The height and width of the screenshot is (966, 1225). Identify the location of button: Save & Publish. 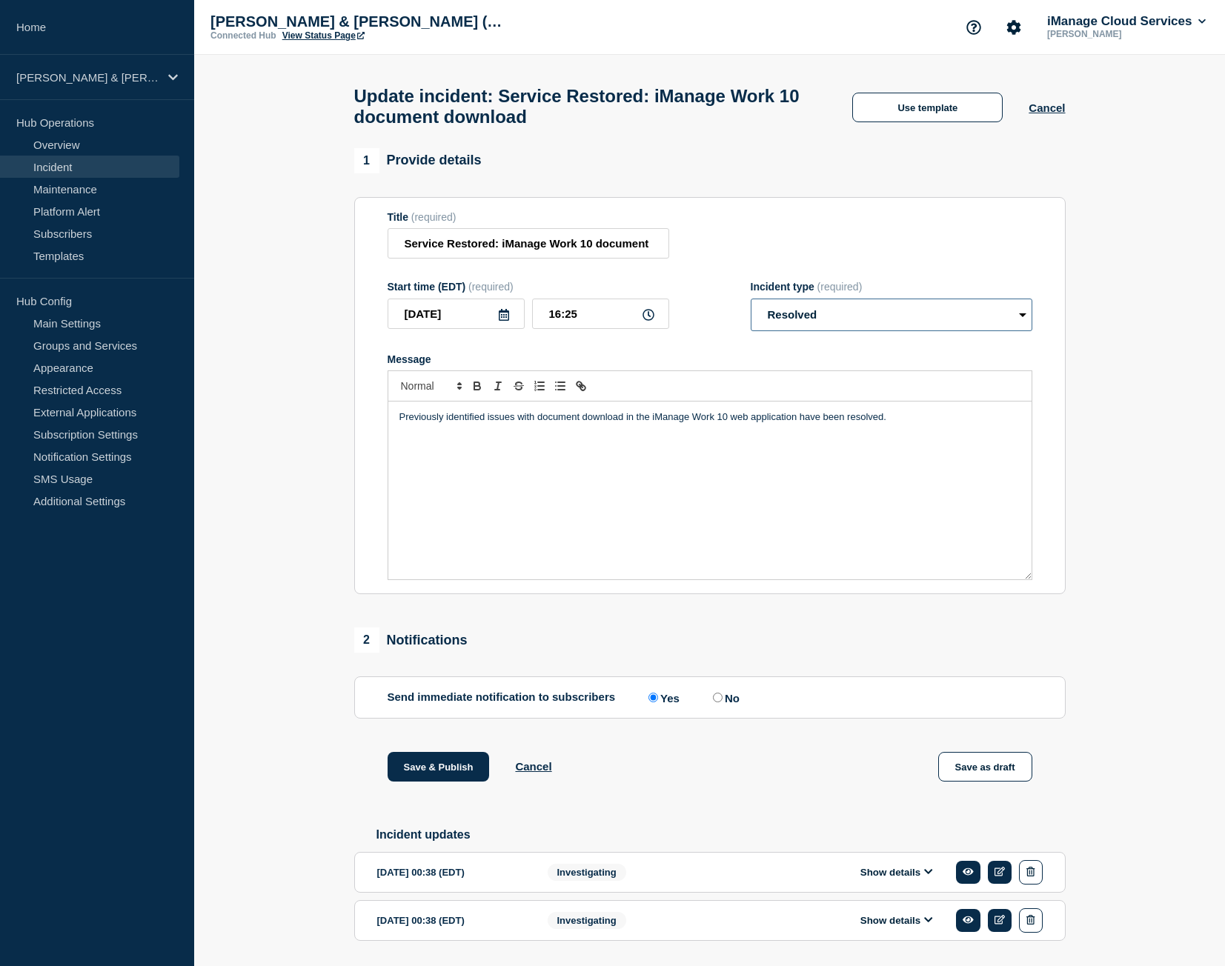
(439, 767).